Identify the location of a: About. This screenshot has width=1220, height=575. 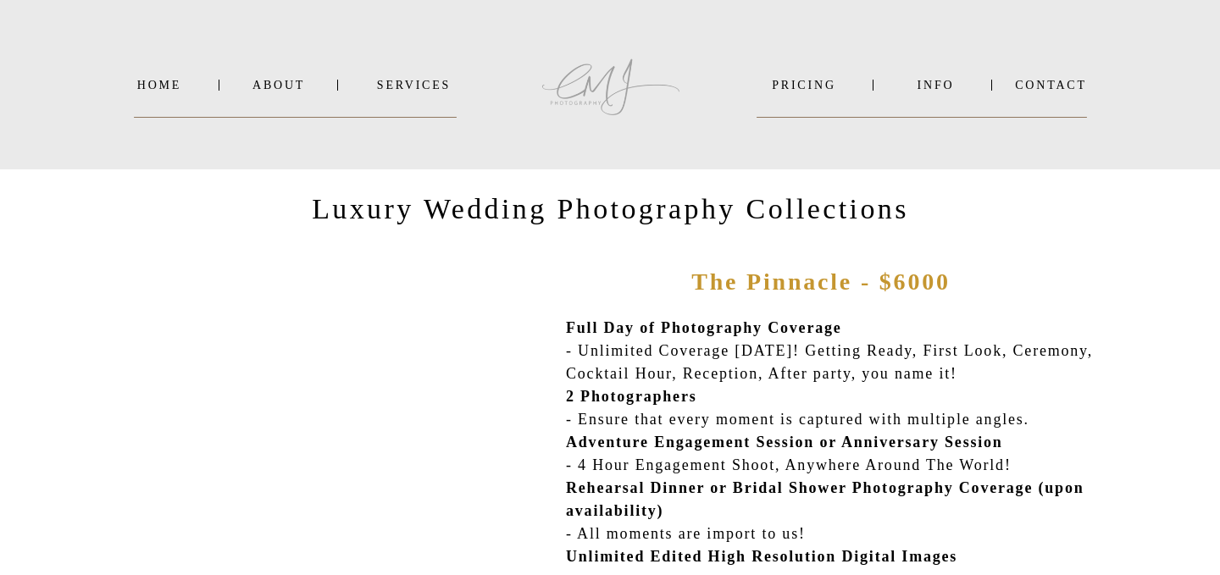
(278, 85).